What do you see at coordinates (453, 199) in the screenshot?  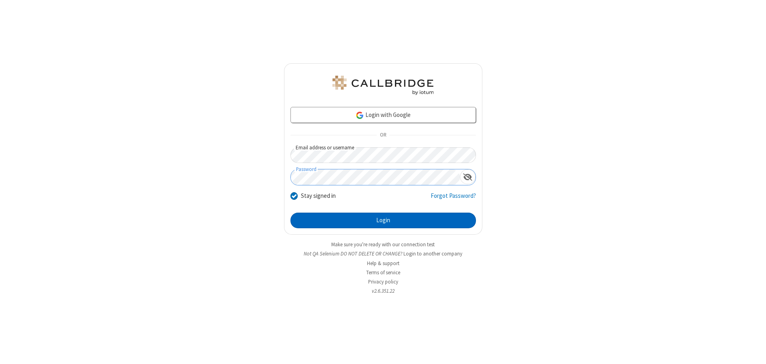 I see `a: Forgot Password?` at bounding box center [453, 199].